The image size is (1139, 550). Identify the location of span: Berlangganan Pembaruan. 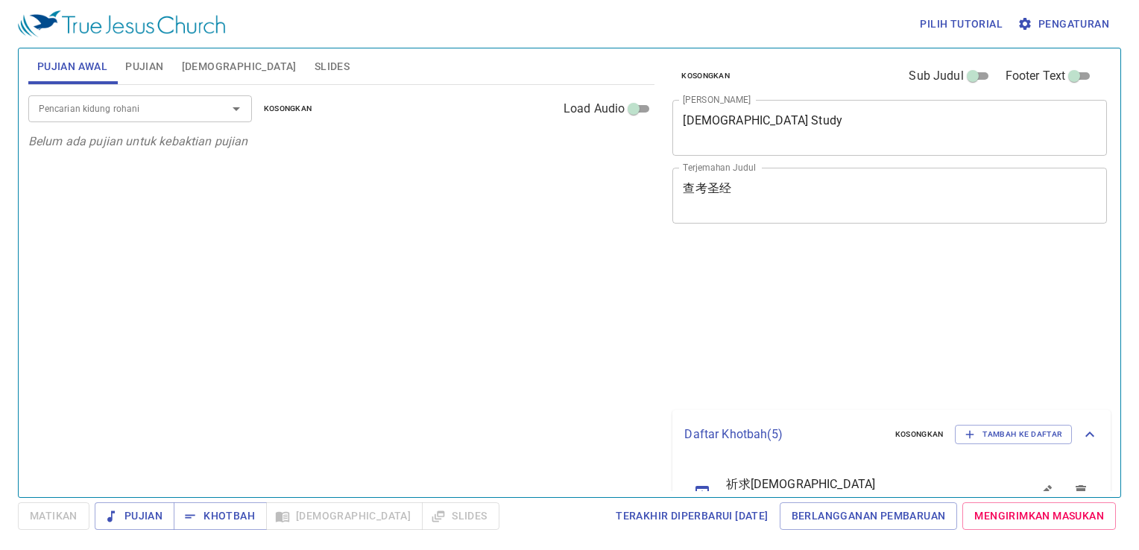
(869, 516).